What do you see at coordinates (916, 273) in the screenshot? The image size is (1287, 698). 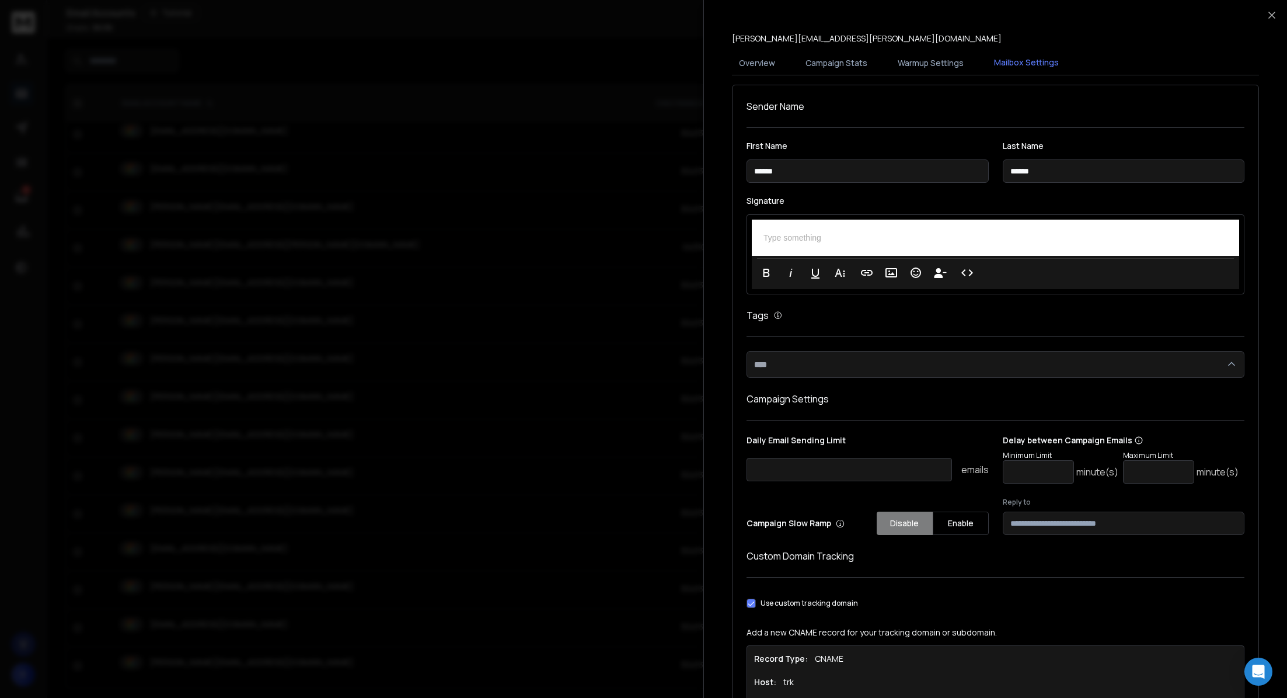 I see `button: Emoticons` at bounding box center [916, 273].